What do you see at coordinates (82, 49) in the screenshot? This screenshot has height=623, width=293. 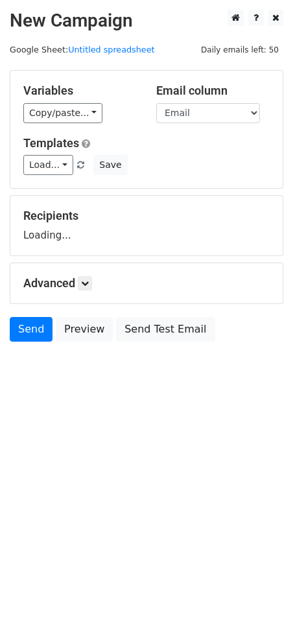 I see `small: Google Sheet:` at bounding box center [82, 49].